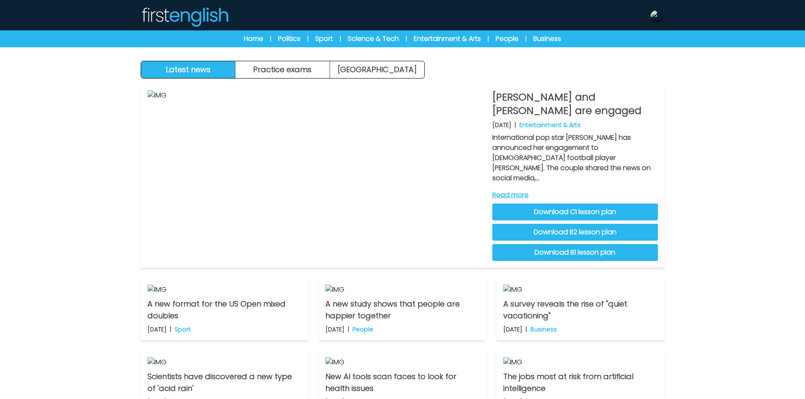 The height and width of the screenshot is (399, 805). Describe the element at coordinates (289, 39) in the screenshot. I see `a: Politics` at that location.